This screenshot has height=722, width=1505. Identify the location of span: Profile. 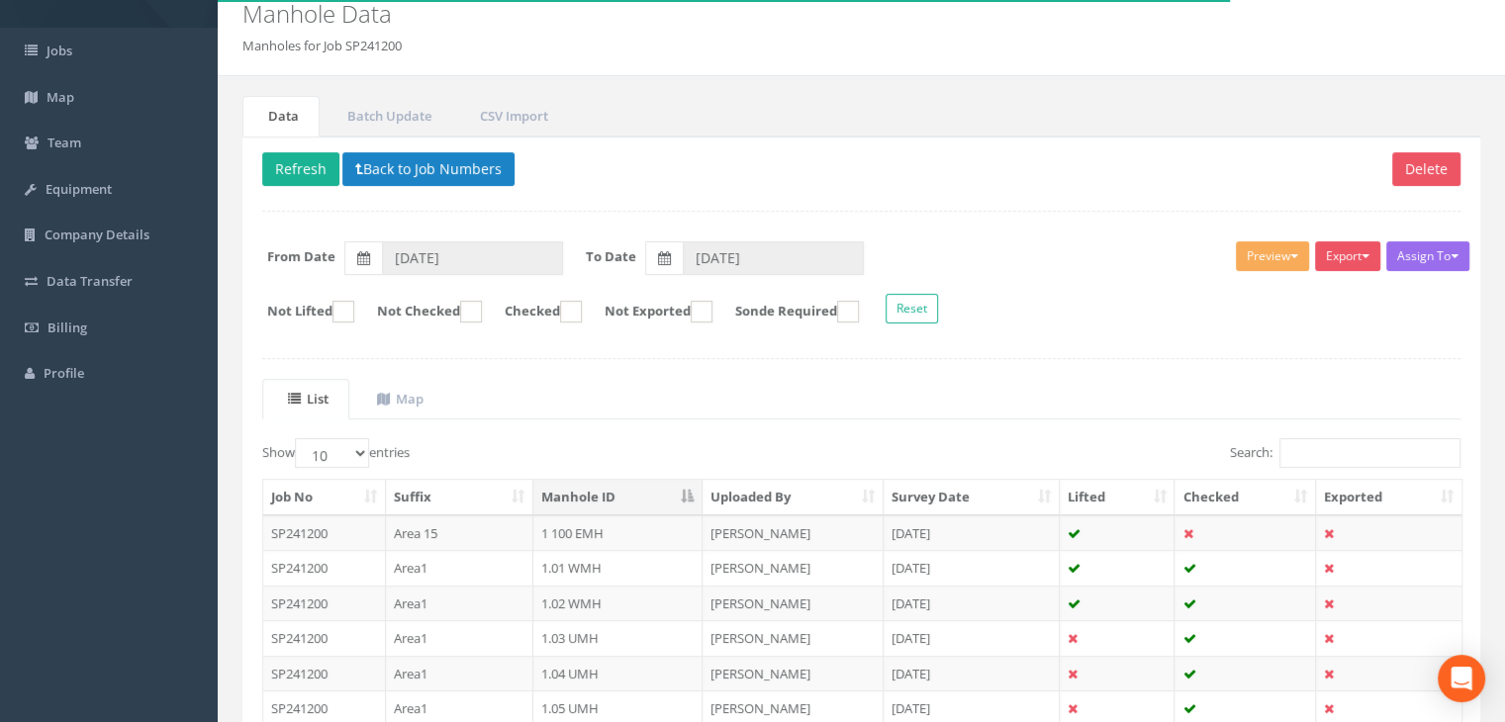
(63, 373).